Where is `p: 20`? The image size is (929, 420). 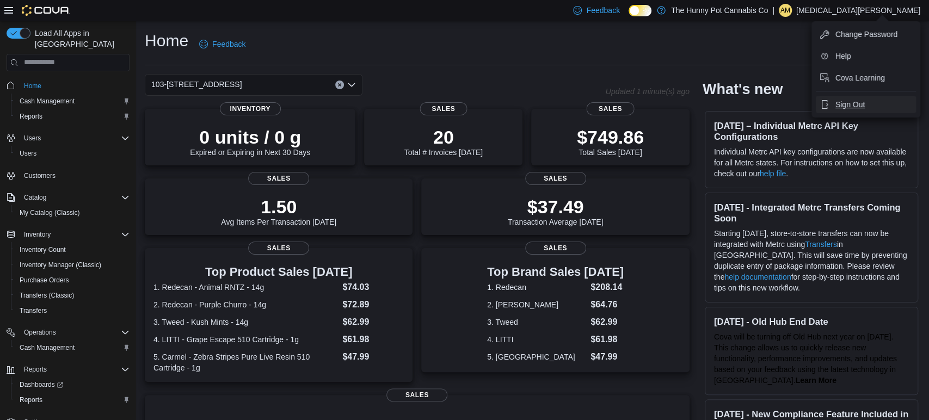
p: 20 is located at coordinates (444, 137).